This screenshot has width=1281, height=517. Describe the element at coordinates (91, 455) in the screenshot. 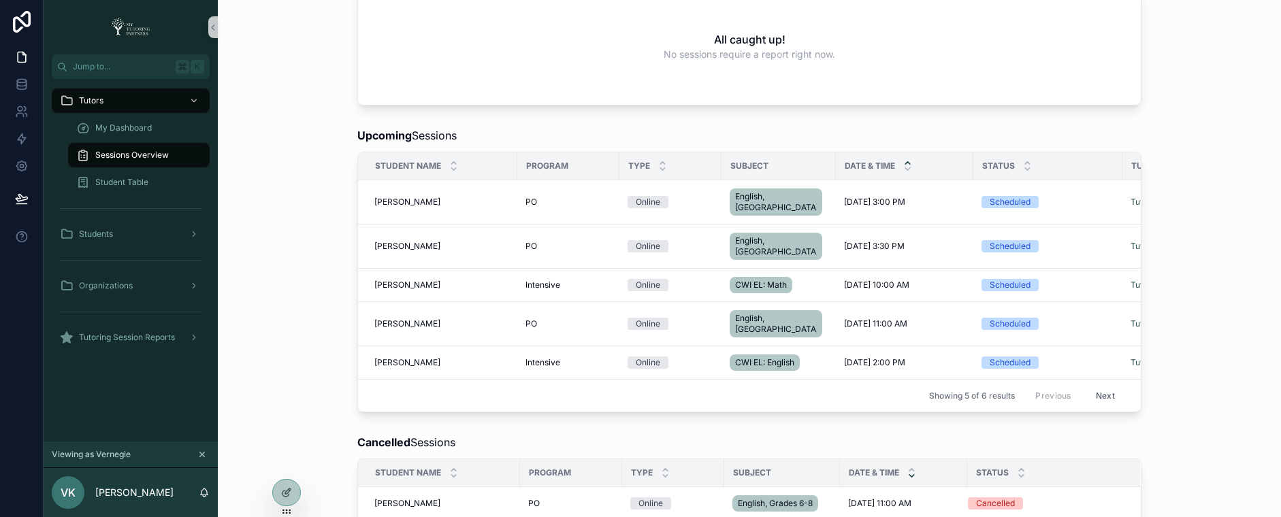

I see `span: Viewing as Vernegie` at that location.